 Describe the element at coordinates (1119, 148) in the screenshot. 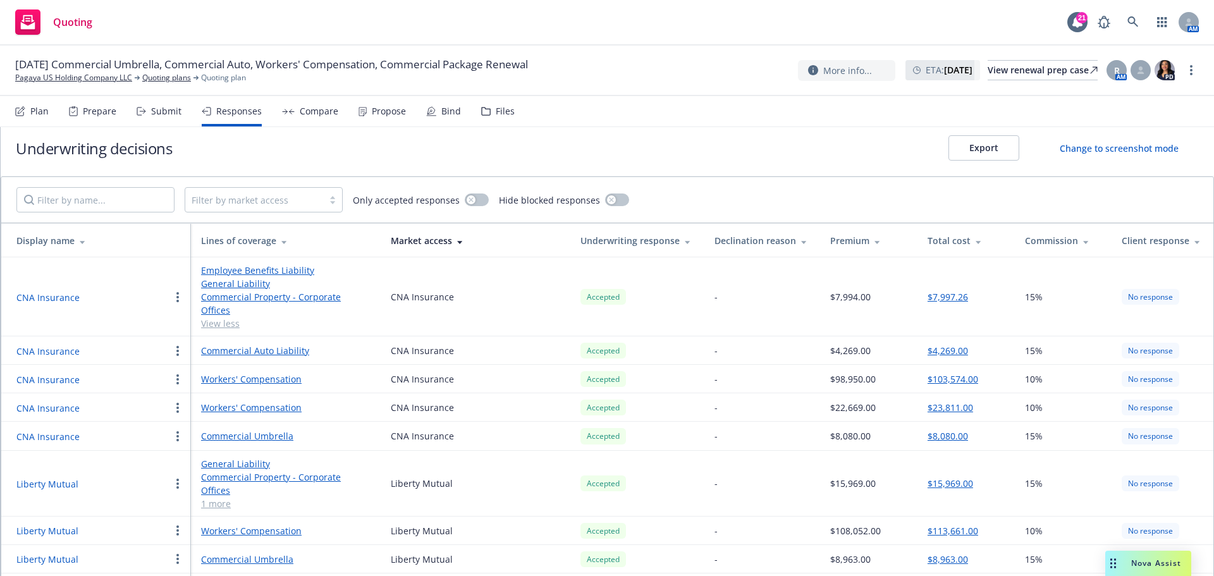

I see `div: Change to screenshot mode` at that location.